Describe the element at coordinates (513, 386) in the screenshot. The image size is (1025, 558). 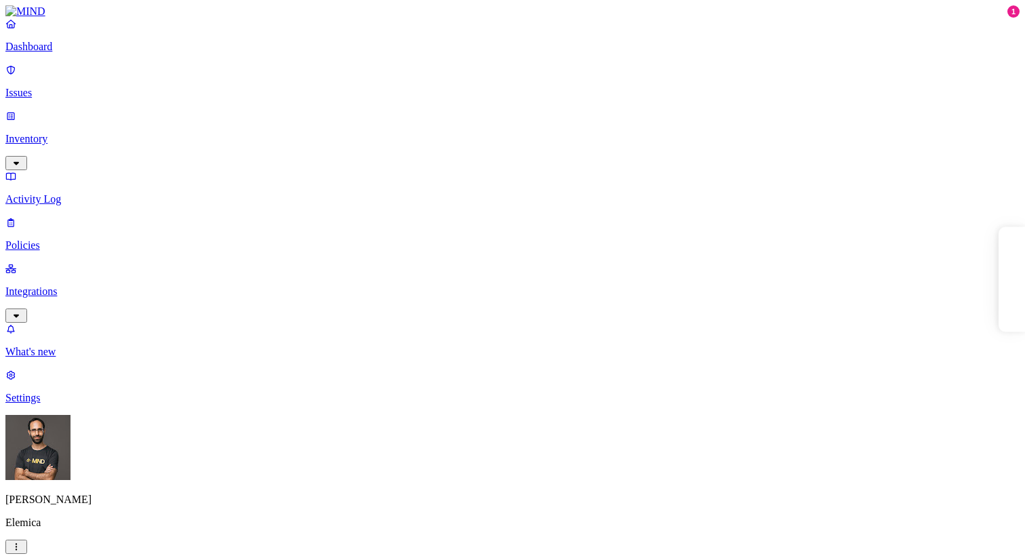
I see `a: Settings` at that location.